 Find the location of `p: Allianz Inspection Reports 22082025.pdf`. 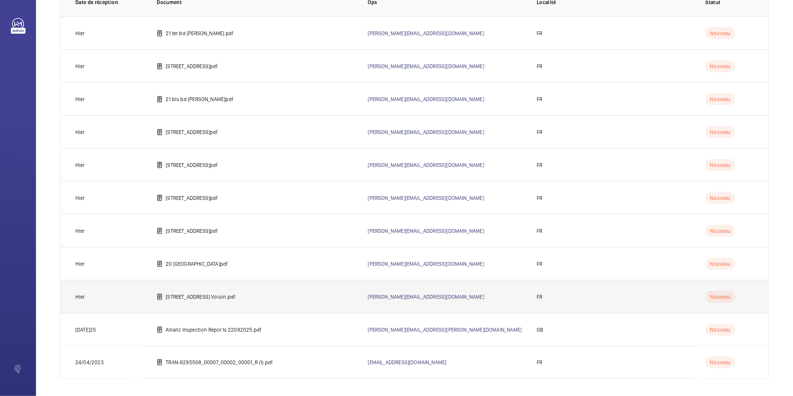

p: Allianz Inspection Reports 22082025.pdf is located at coordinates (214, 330).